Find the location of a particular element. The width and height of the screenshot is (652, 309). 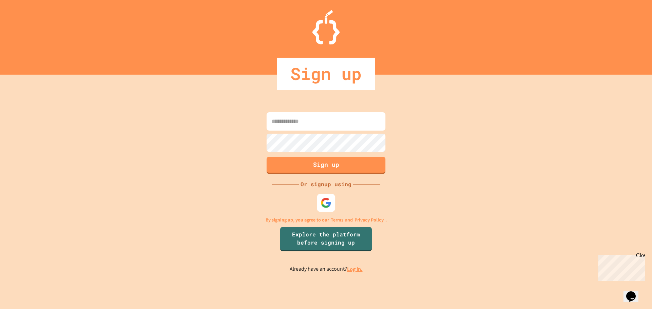

button: Sign up is located at coordinates (326, 165).